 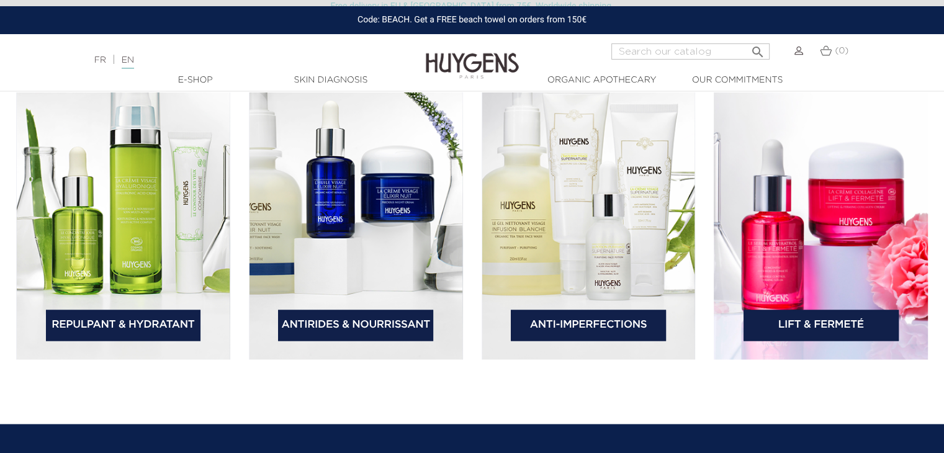 I want to click on a: Our commitments, so click(x=738, y=80).